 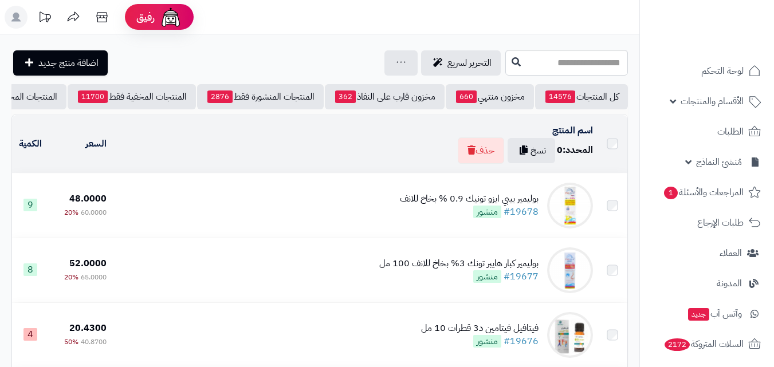 What do you see at coordinates (68, 63) in the screenshot?
I see `span: اضافة منتج جديد` at bounding box center [68, 63].